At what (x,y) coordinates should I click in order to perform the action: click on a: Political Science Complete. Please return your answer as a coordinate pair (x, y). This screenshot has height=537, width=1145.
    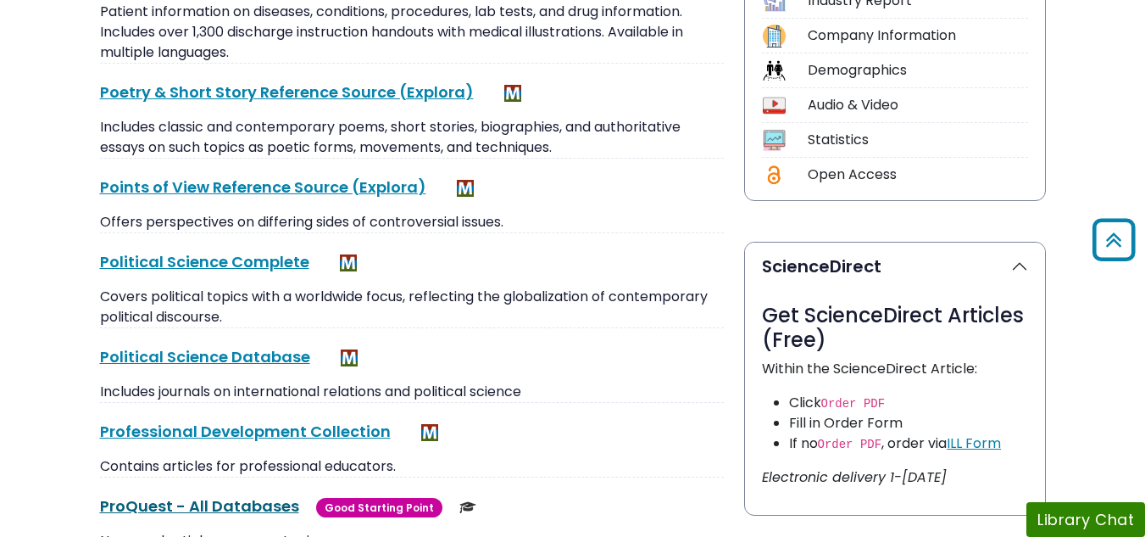
    Looking at the image, I should click on (204, 261).